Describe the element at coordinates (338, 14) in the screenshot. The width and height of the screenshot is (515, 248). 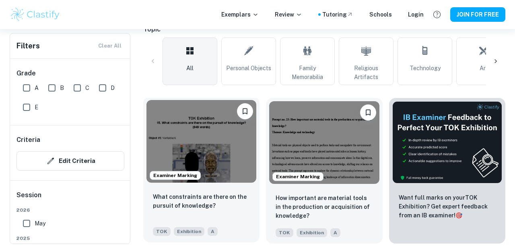
I see `div: Tutoring` at that location.